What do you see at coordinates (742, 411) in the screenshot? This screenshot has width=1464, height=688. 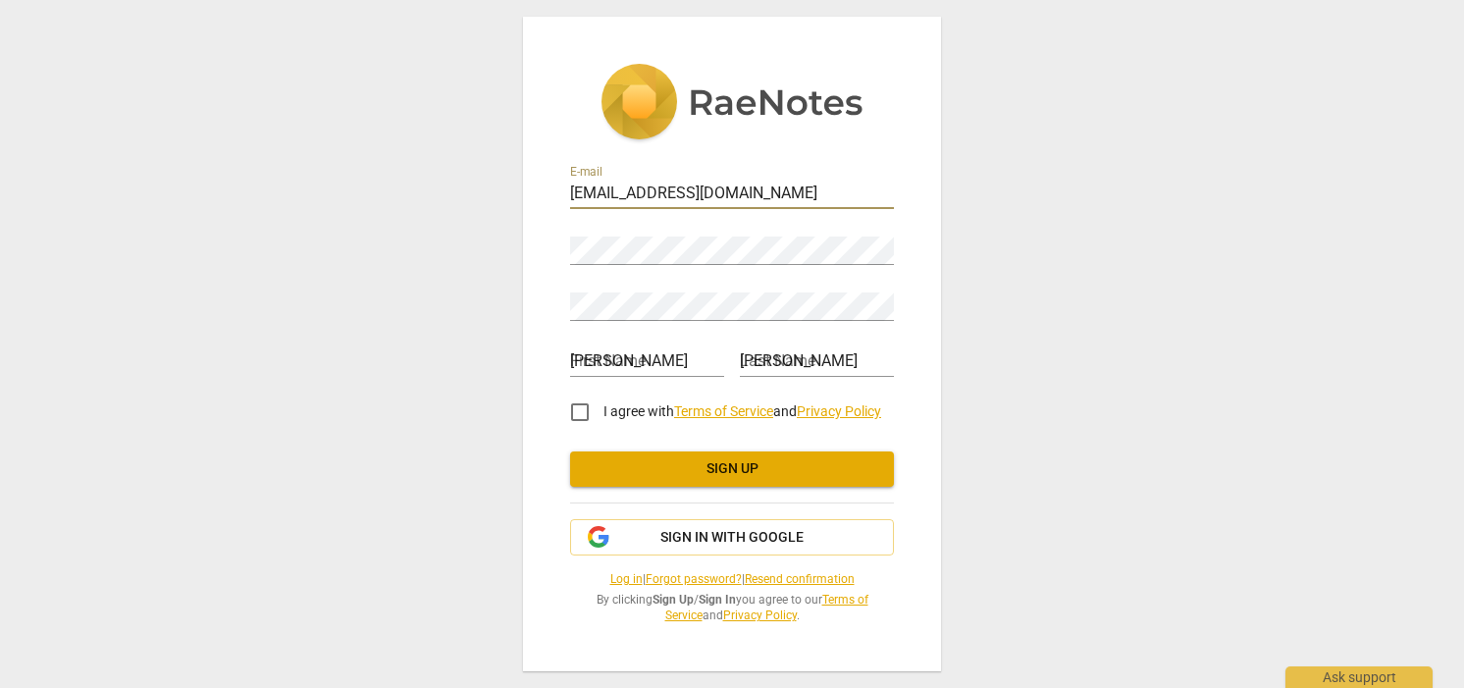 I see `span: I agree with and` at bounding box center [742, 411].